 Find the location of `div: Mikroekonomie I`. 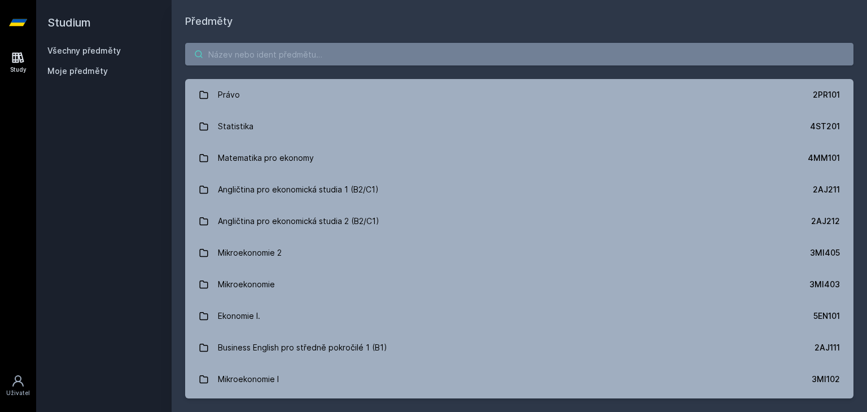

div: Mikroekonomie I is located at coordinates (248, 379).